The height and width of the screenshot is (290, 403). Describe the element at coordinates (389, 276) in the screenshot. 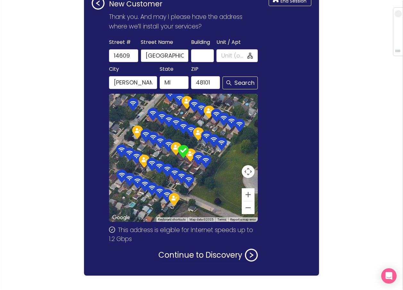

I see `div: Open Intercom Messenger` at that location.